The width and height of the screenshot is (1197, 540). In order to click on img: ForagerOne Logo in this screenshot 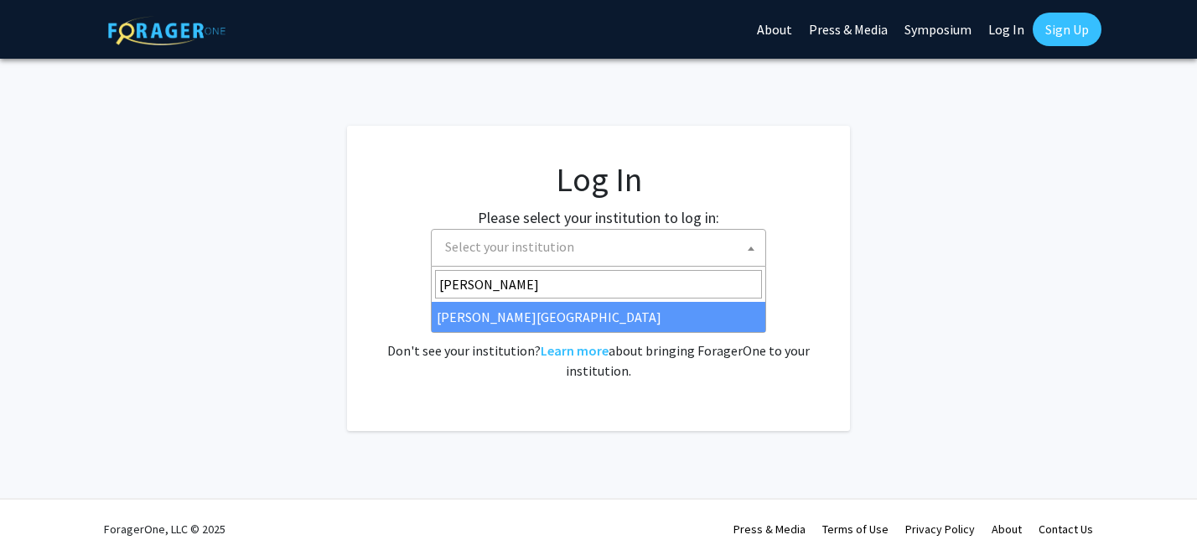, I will do `click(167, 30)`.